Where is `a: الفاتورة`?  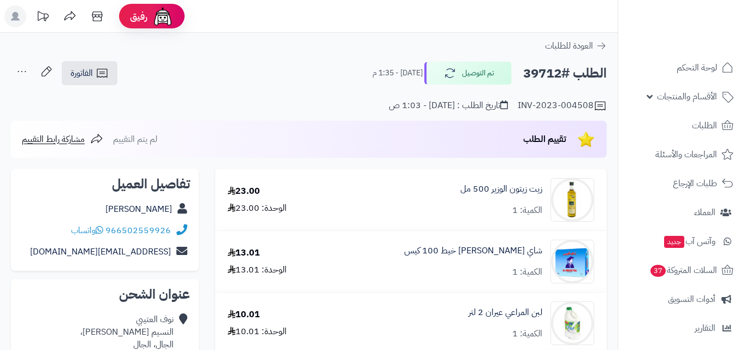
a: الفاتورة is located at coordinates (90, 73).